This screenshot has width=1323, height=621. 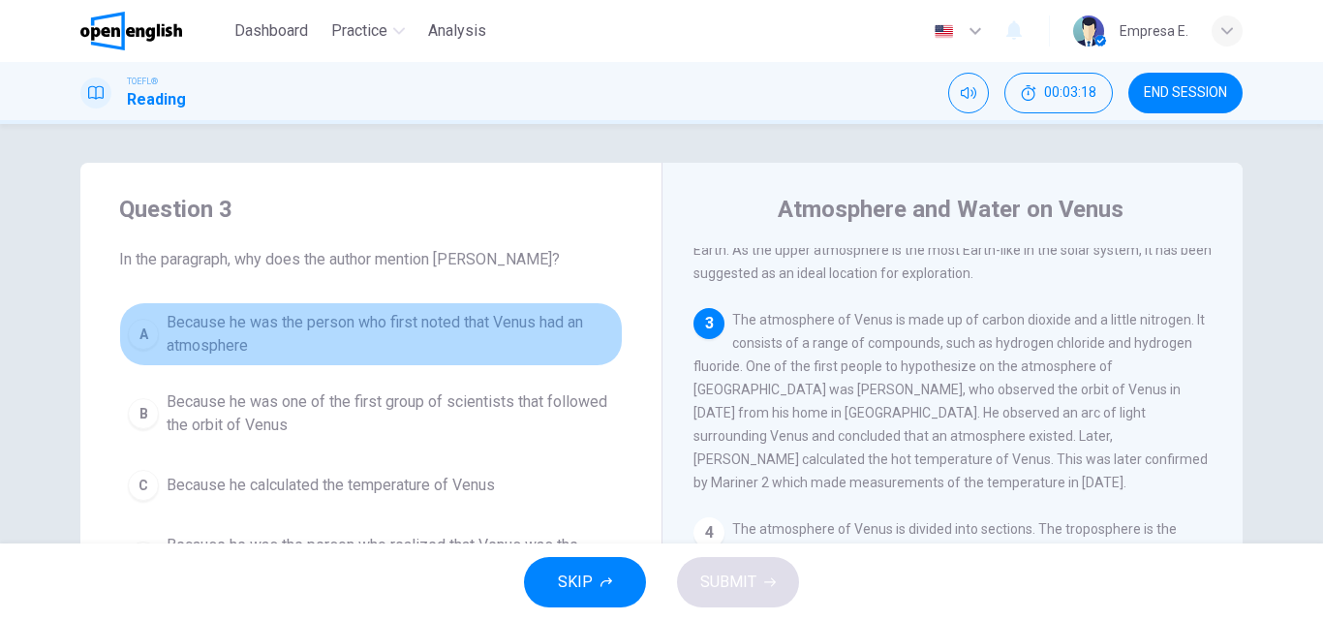 I want to click on div: Mute, so click(x=968, y=93).